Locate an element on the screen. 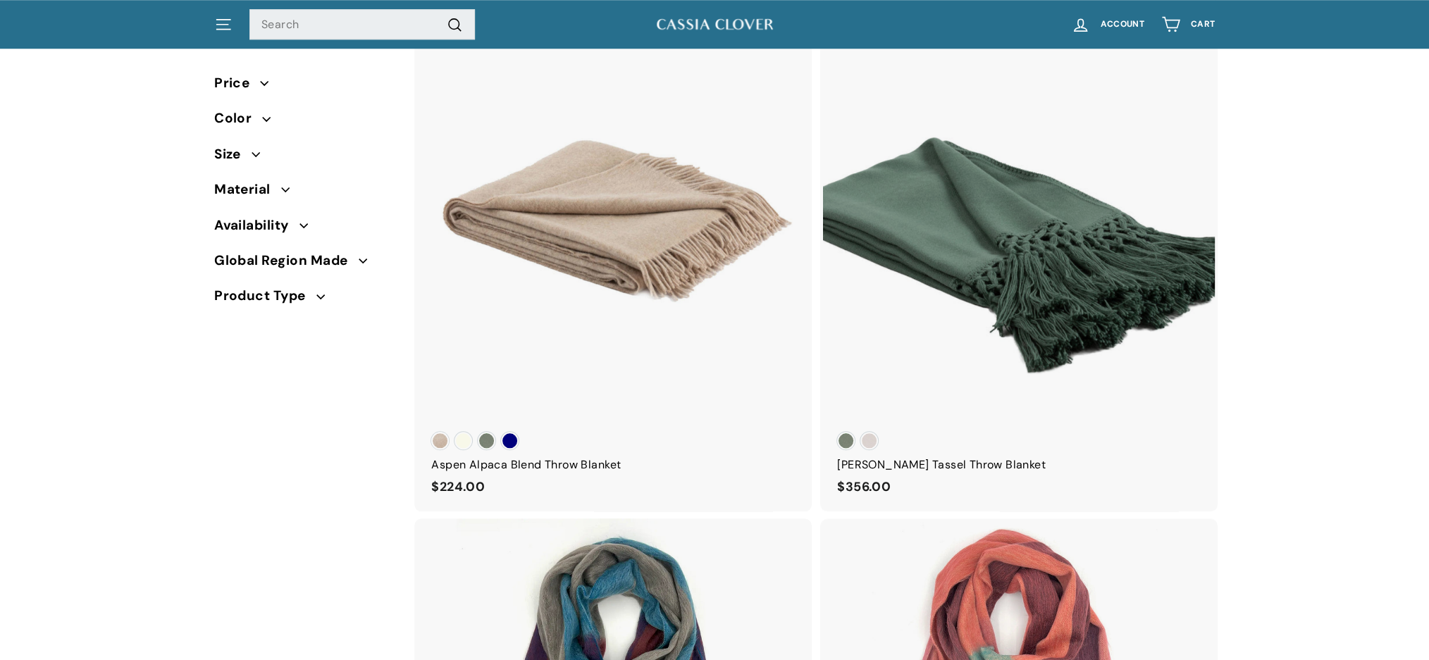  button: Material is located at coordinates (304, 193).